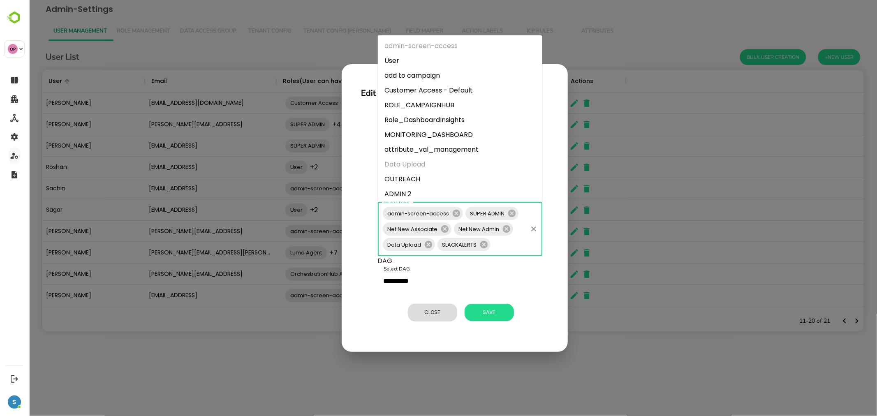  What do you see at coordinates (431, 150) in the screenshot?
I see `li: attribute_val_management` at bounding box center [431, 150].